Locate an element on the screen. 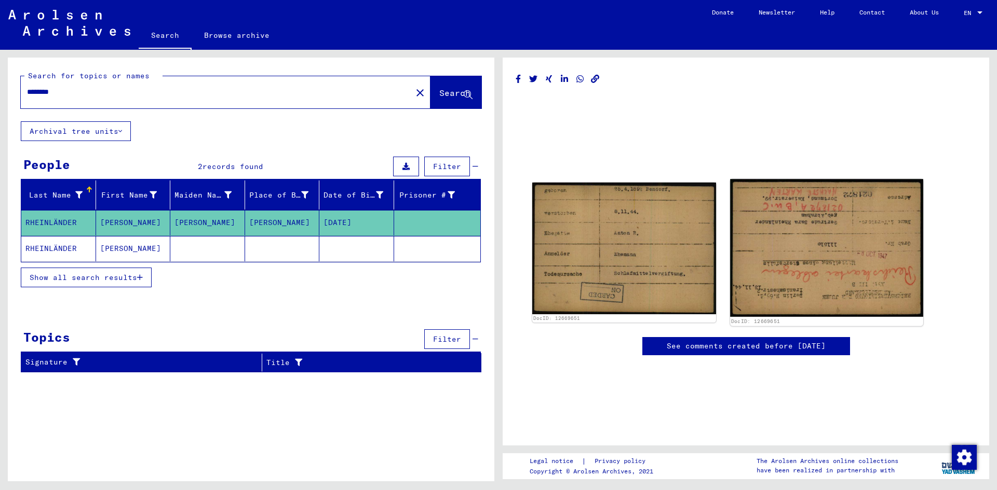 This screenshot has height=490, width=997. p: The Arolsen Archives online collections is located at coordinates (827, 461).